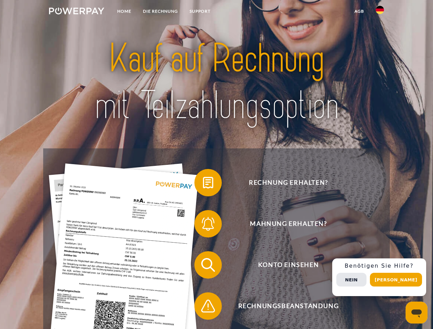 Image resolution: width=433 pixels, height=329 pixels. Describe the element at coordinates (208, 224) in the screenshot. I see `img: qb_bell.svg` at that location.